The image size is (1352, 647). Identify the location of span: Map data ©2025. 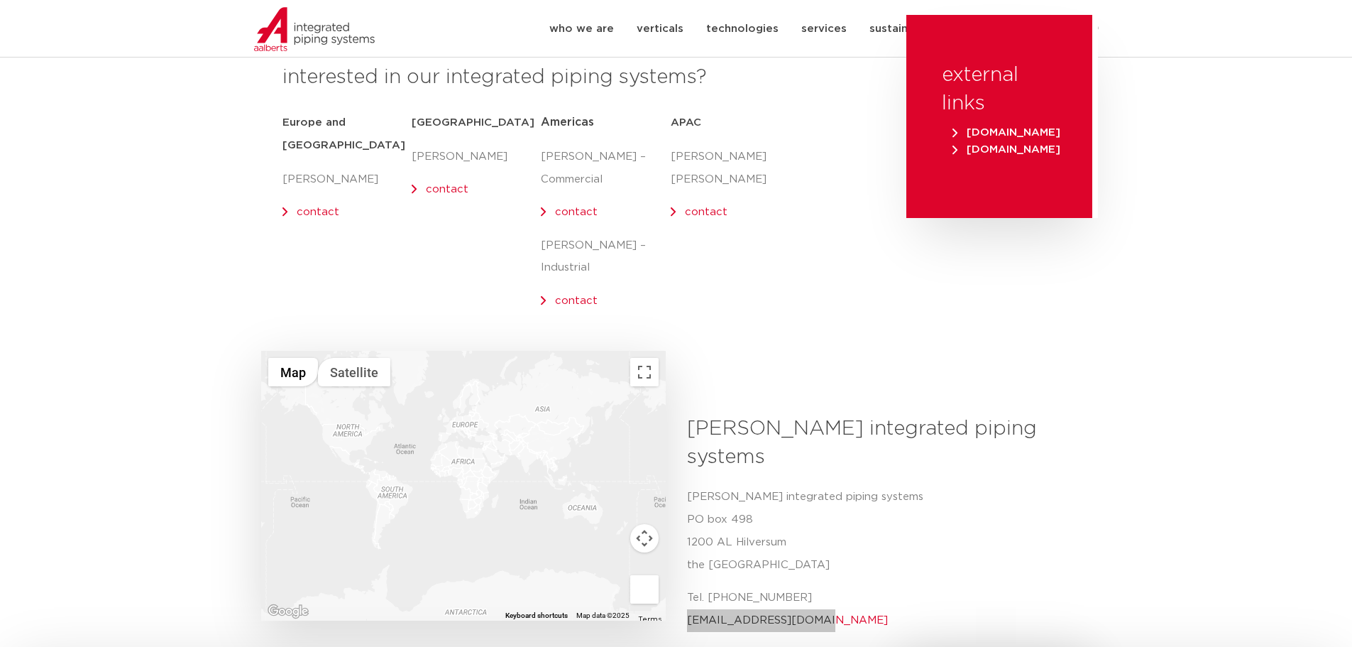
(603, 615).